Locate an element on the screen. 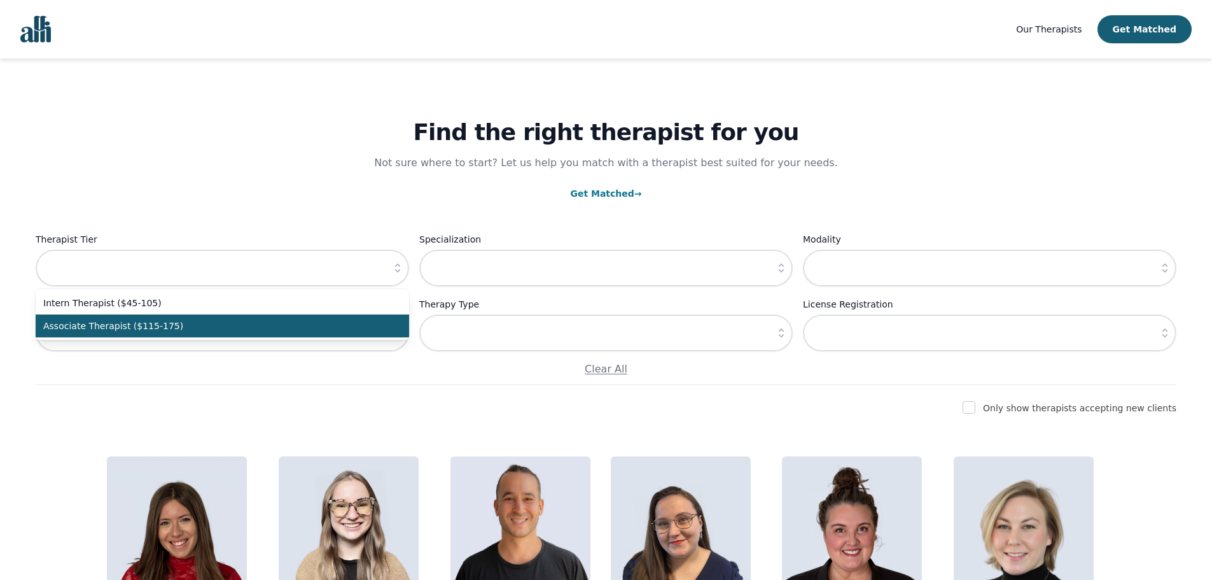 This screenshot has height=580, width=1212. label: License Registration is located at coordinates (989, 304).